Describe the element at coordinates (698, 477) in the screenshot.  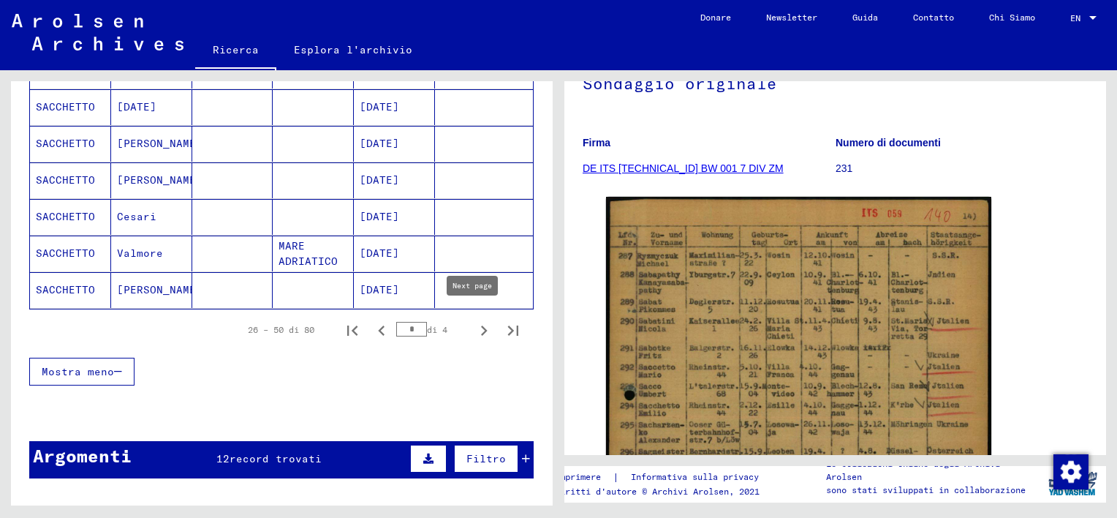
I see `a: Informativa sulla privacy` at that location.